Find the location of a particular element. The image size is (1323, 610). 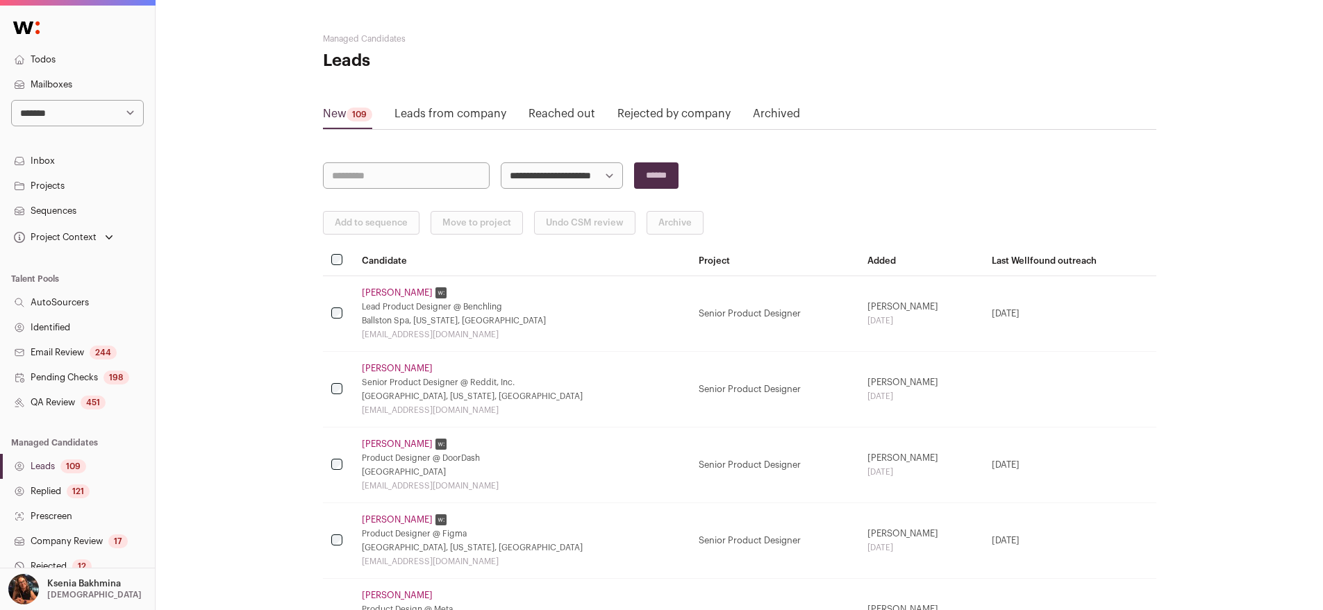

img: 13968079-medium_jpg is located at coordinates (24, 590).